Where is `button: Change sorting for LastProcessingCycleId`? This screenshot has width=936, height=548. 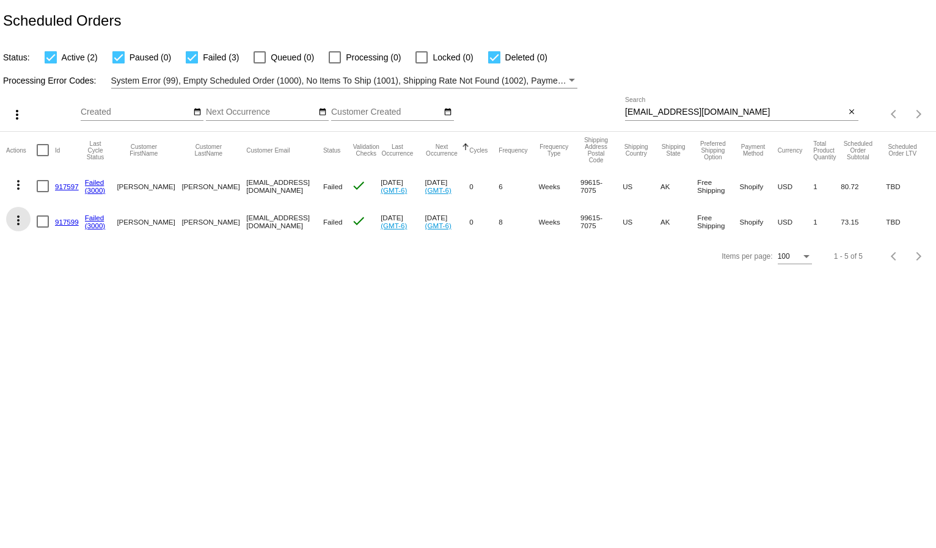 button: Change sorting for LastProcessingCycleId is located at coordinates (95, 150).